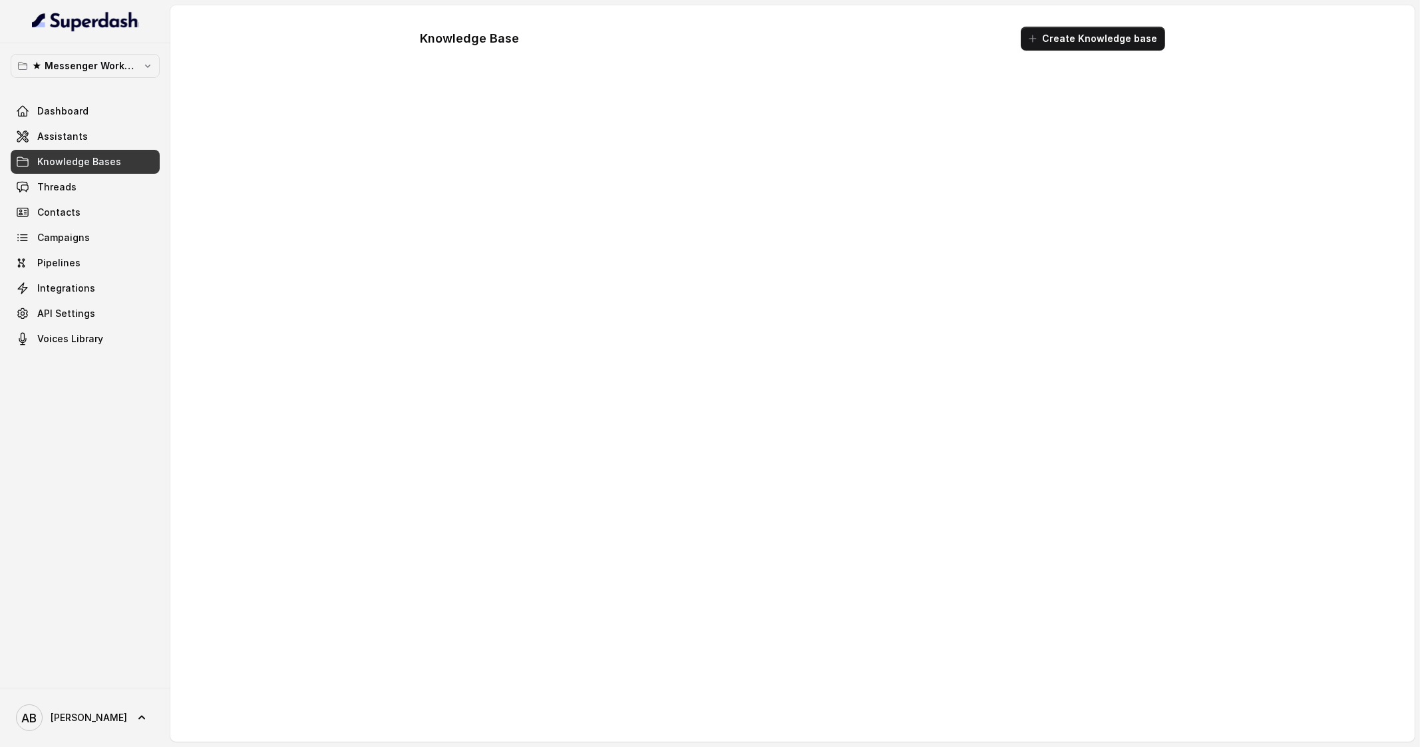 The image size is (1420, 747). Describe the element at coordinates (70, 339) in the screenshot. I see `span: Voices Library` at that location.